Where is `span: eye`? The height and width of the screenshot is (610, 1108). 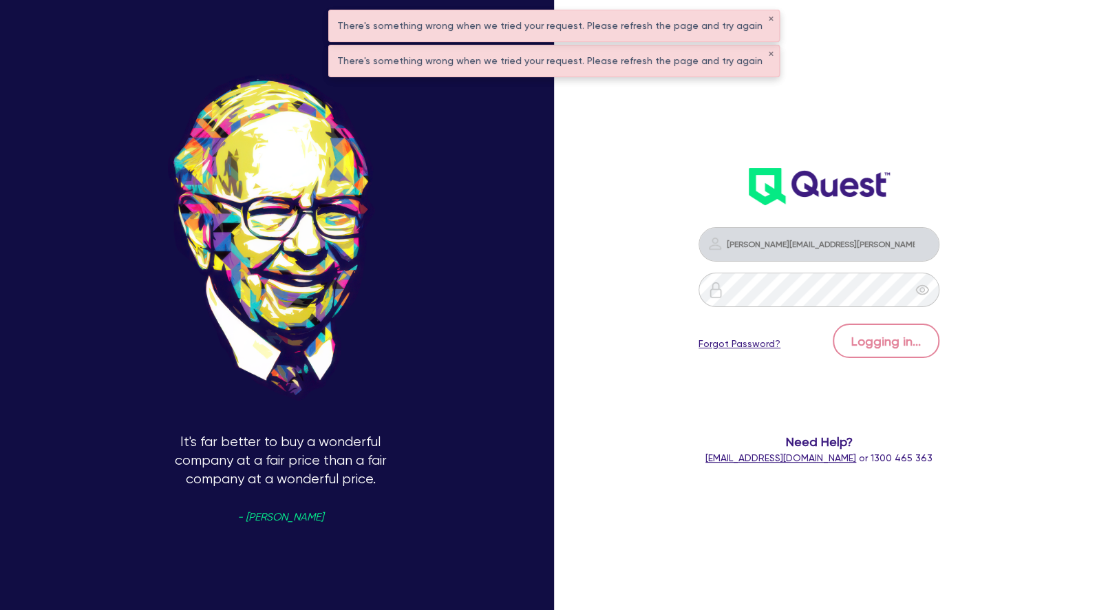
span: eye is located at coordinates (922, 290).